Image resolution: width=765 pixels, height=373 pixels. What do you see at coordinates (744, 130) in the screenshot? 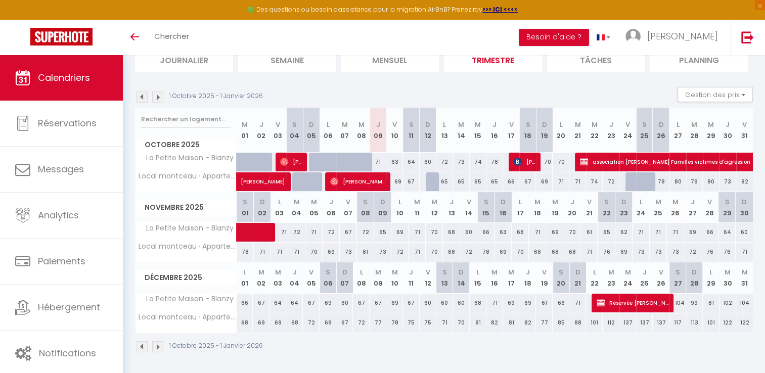
I see `th: 31` at bounding box center [744, 130].